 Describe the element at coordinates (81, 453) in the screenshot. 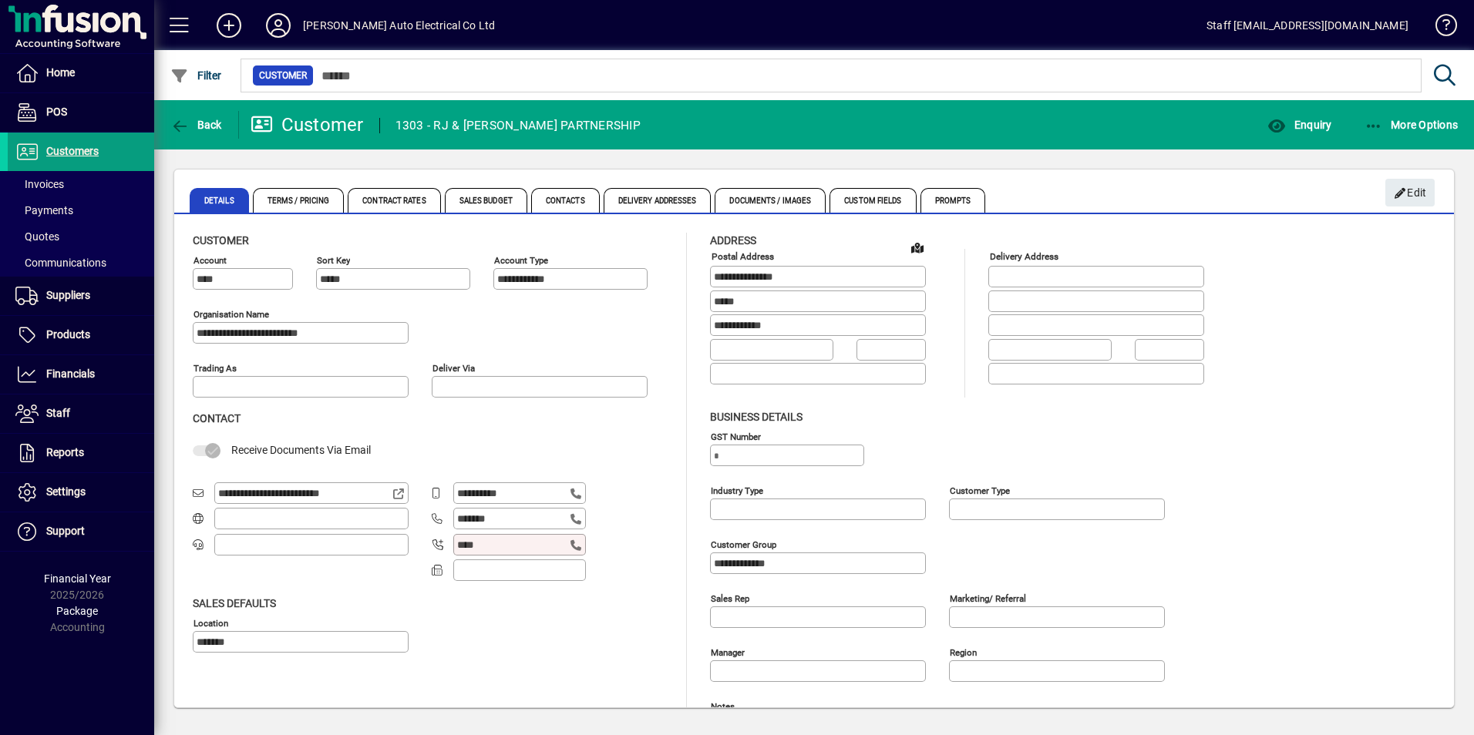

I see `a: Reports` at that location.